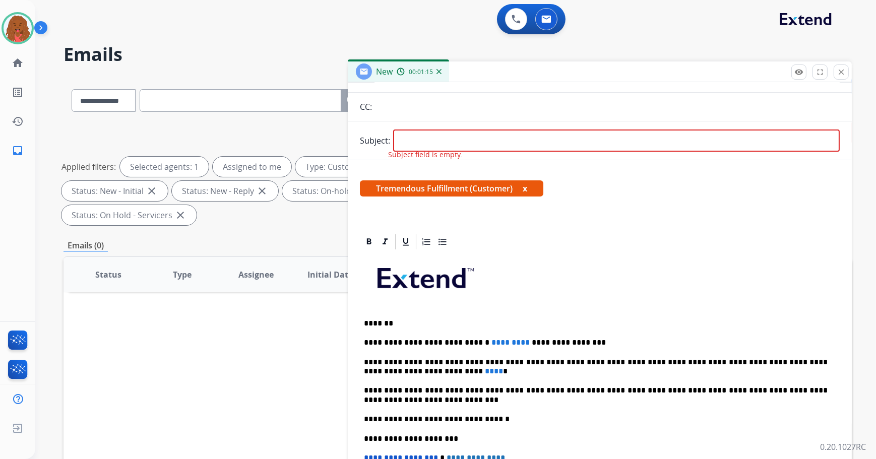 The width and height of the screenshot is (876, 459). What do you see at coordinates (421, 72) in the screenshot?
I see `span: 00:01:15` at bounding box center [421, 72].